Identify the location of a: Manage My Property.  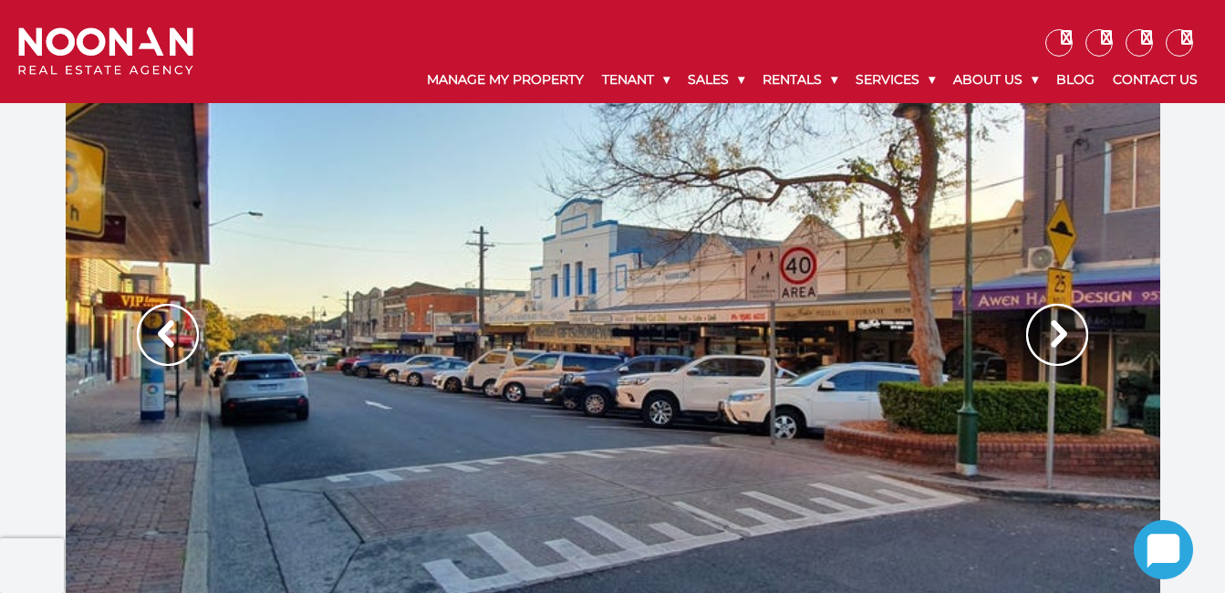
(505, 79).